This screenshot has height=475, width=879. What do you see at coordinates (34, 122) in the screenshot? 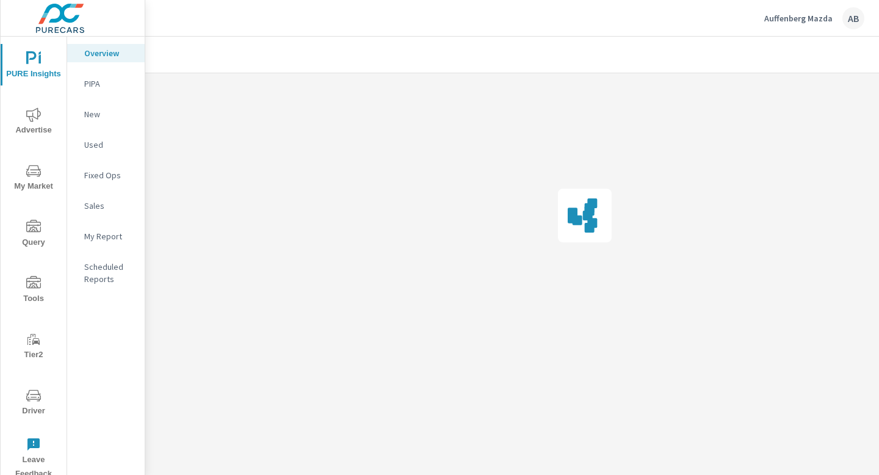
I see `span: Advertise` at bounding box center [34, 122].